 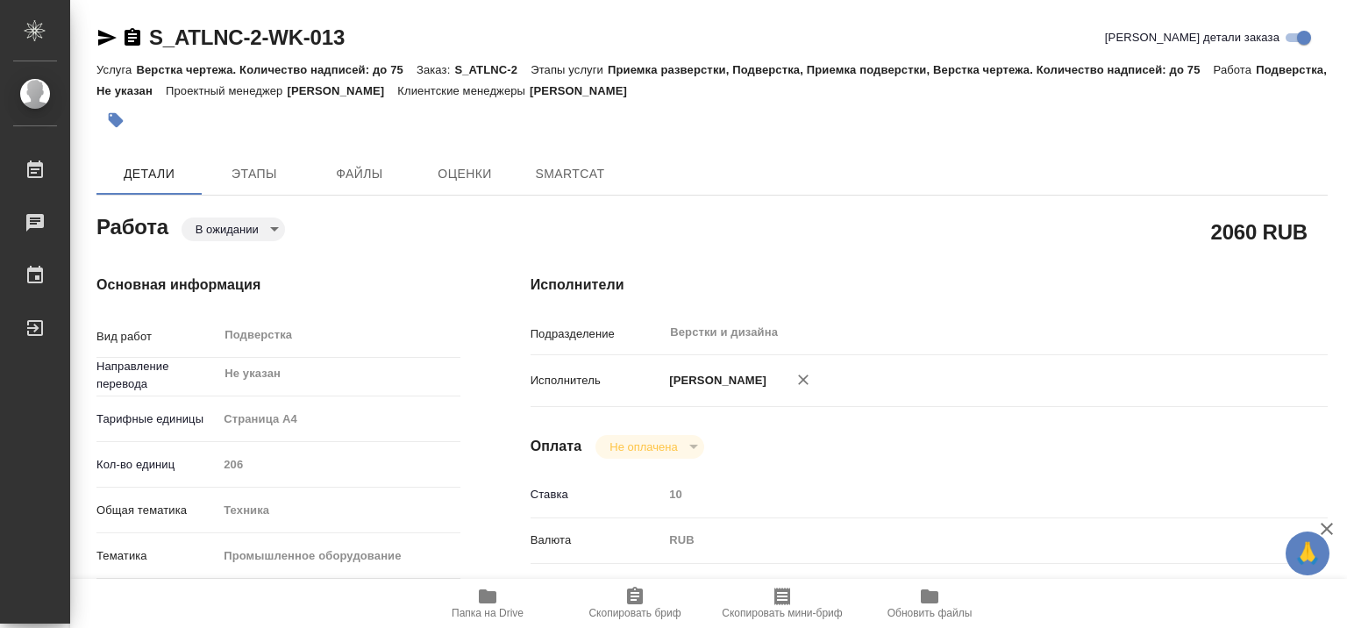 What do you see at coordinates (116, 69) in the screenshot?
I see `p: Услуга` at bounding box center [116, 69].